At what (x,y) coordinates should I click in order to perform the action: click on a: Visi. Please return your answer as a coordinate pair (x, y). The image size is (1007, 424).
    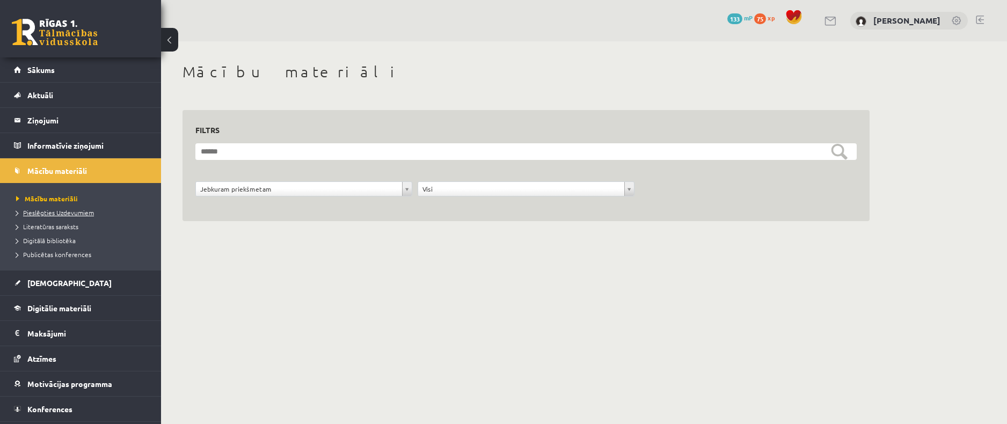
    Looking at the image, I should click on (526, 189).